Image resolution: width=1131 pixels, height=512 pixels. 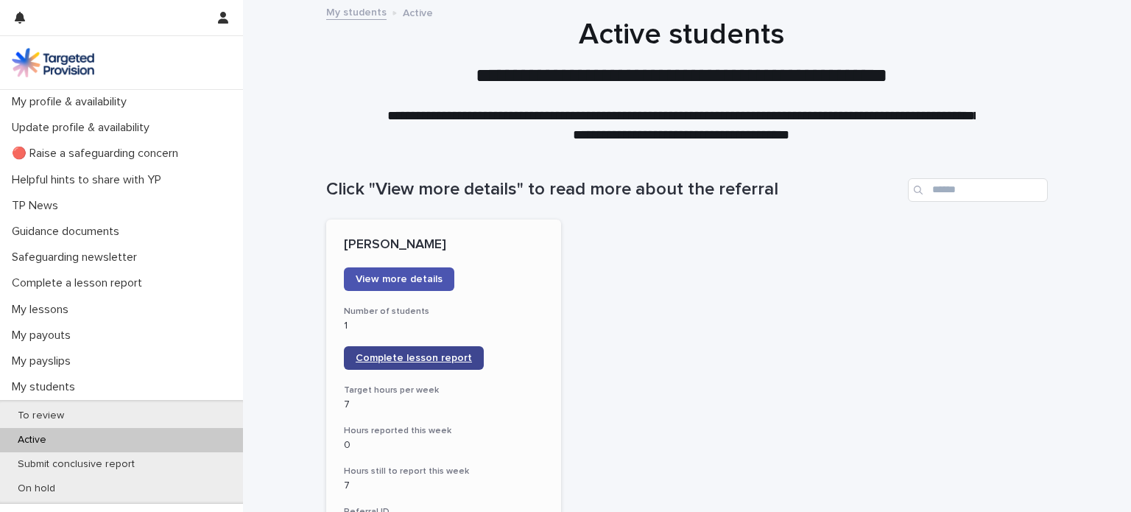 I want to click on p: 🔴 Raise a safeguarding concern, so click(x=98, y=153).